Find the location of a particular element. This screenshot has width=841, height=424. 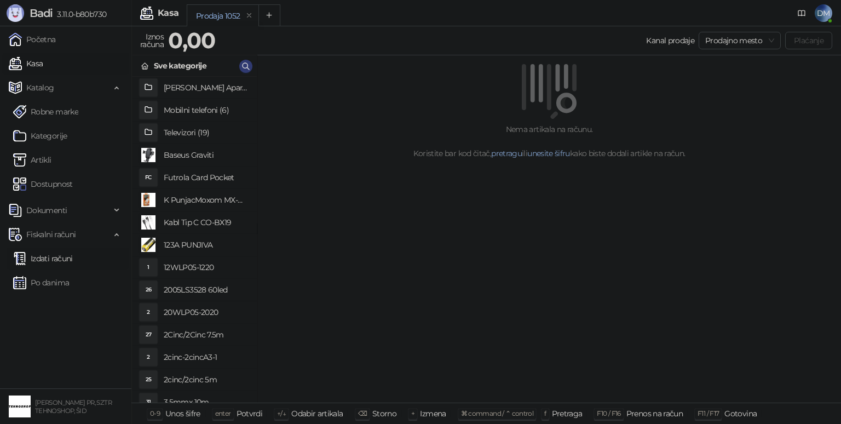

a: Dostupnost is located at coordinates (43, 184).